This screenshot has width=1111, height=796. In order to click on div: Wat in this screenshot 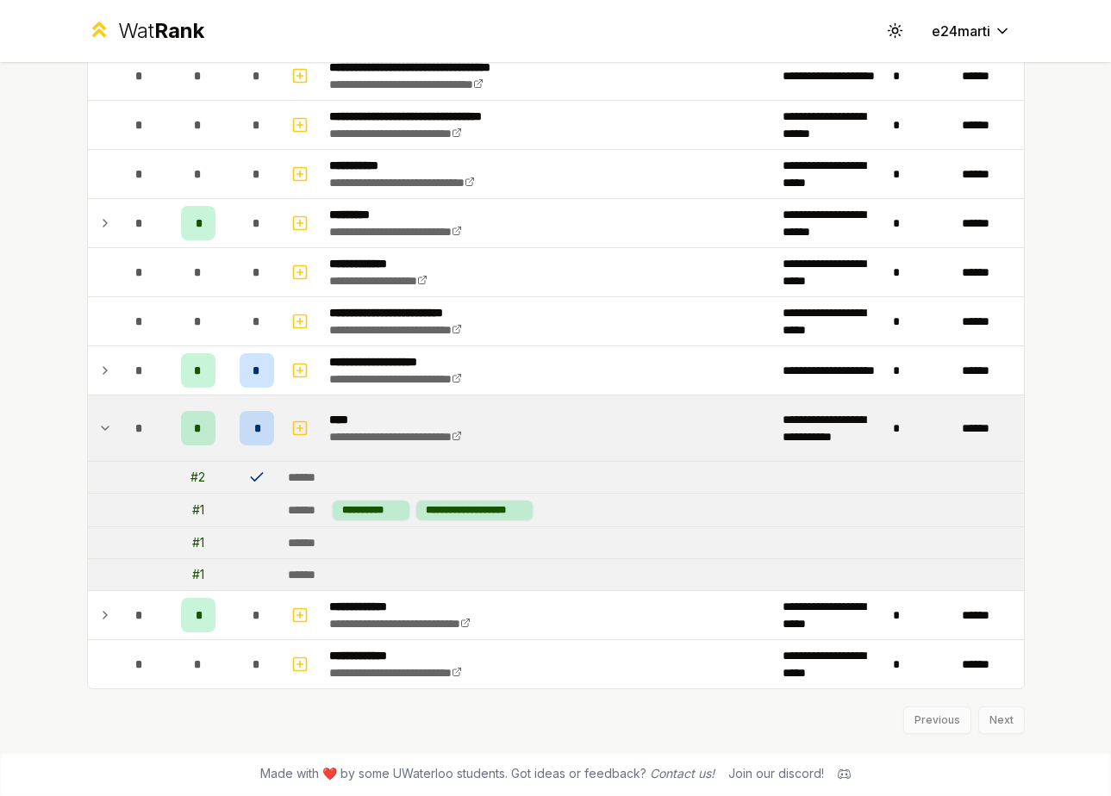, I will do `click(161, 31)`.